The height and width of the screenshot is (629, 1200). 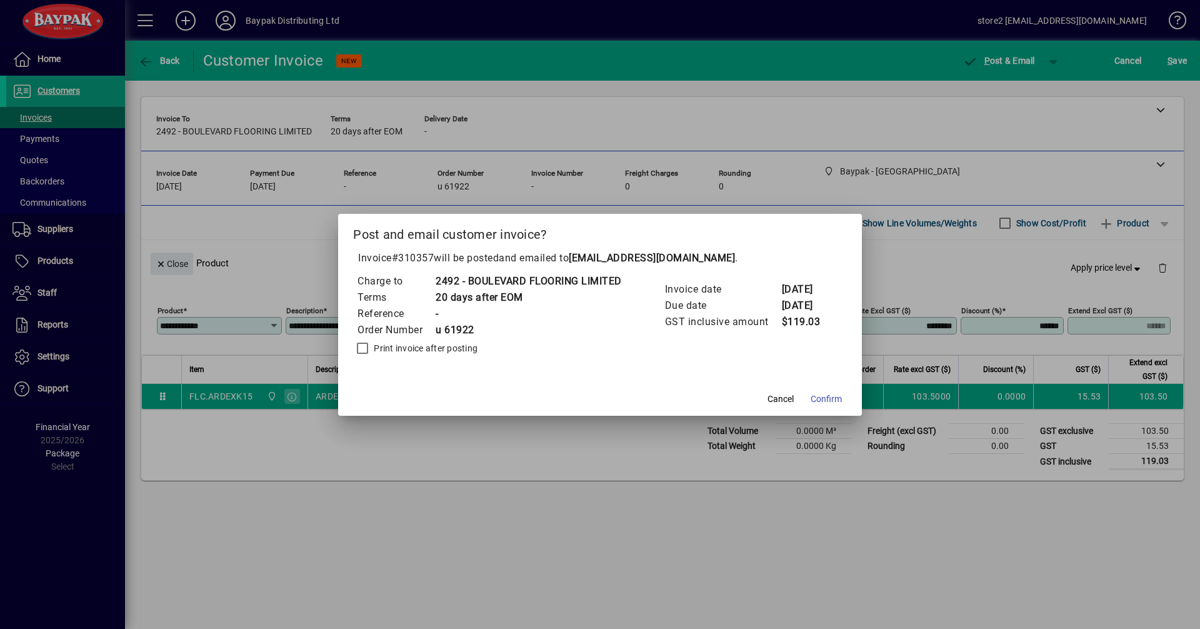 What do you see at coordinates (600, 258) in the screenshot?
I see `p: Invoice will be posted .` at bounding box center [600, 258].